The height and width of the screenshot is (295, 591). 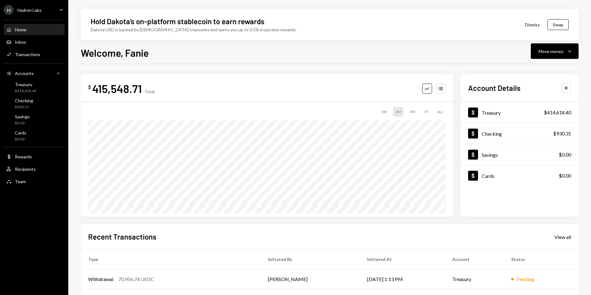 I want to click on button: Dismiss, so click(x=532, y=25).